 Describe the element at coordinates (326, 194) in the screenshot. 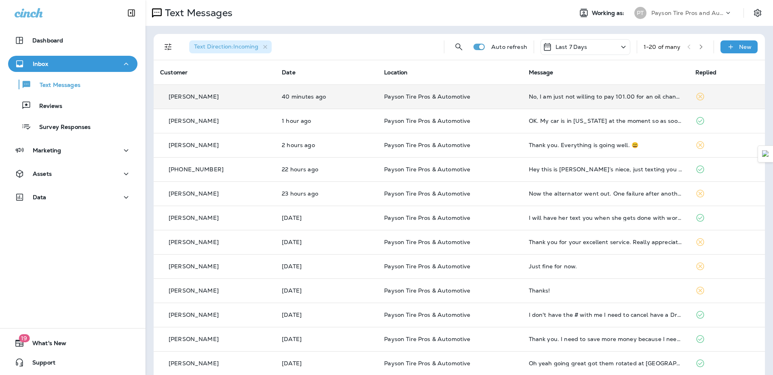

I see `p: Aug 12, 2025 03:17 PM` at that location.